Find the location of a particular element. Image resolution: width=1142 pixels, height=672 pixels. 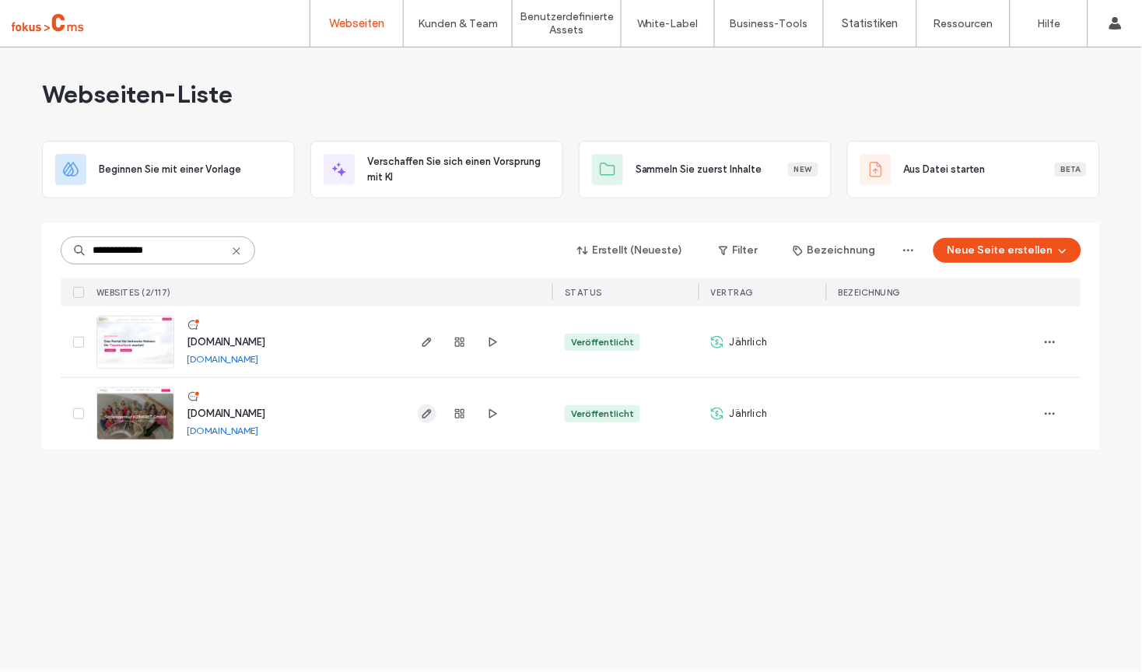

div: Beta is located at coordinates (1071, 170).